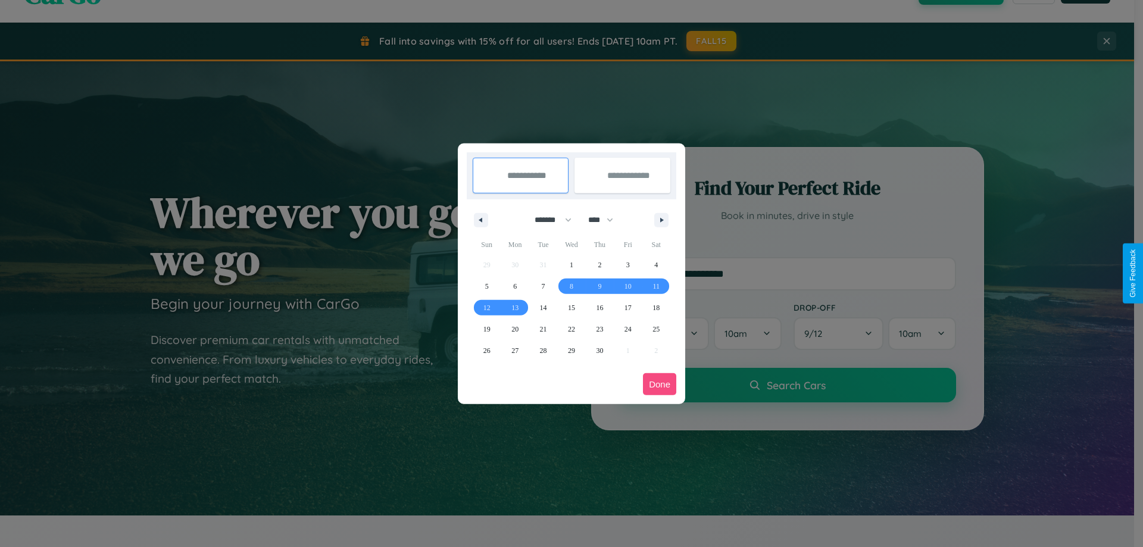 Image resolution: width=1143 pixels, height=547 pixels. Describe the element at coordinates (543, 329) in the screenshot. I see `button: 21` at that location.